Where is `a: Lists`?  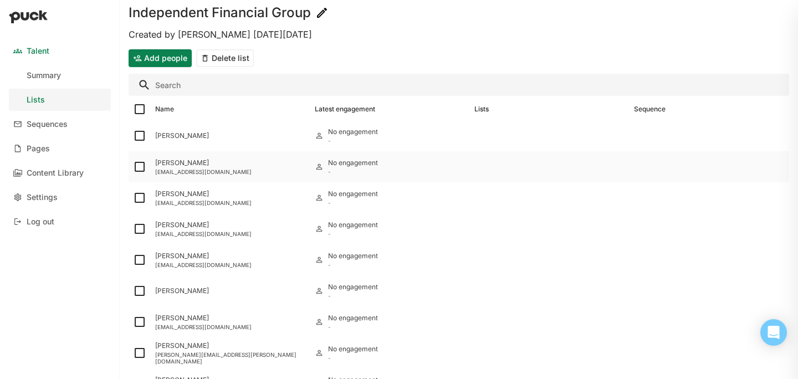
a: Lists is located at coordinates (60, 100).